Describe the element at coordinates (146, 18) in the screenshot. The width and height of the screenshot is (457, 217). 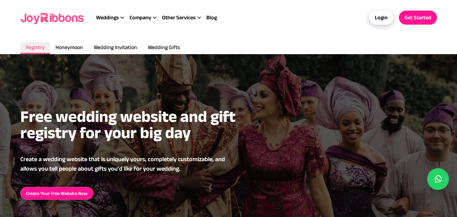
I see `div: Company` at that location.